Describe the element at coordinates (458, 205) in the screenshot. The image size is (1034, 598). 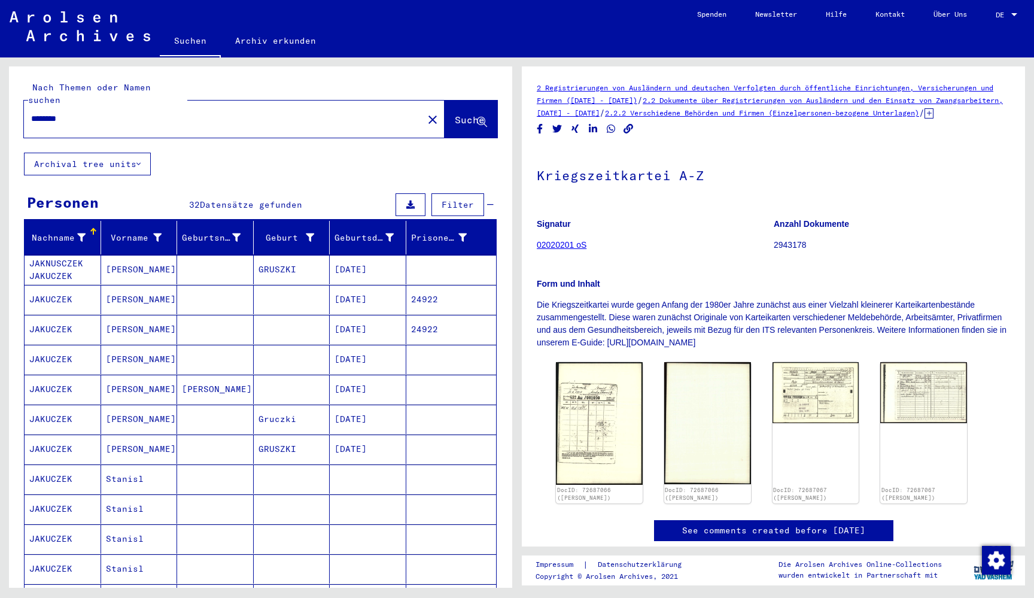
I see `span: Filter` at that location.